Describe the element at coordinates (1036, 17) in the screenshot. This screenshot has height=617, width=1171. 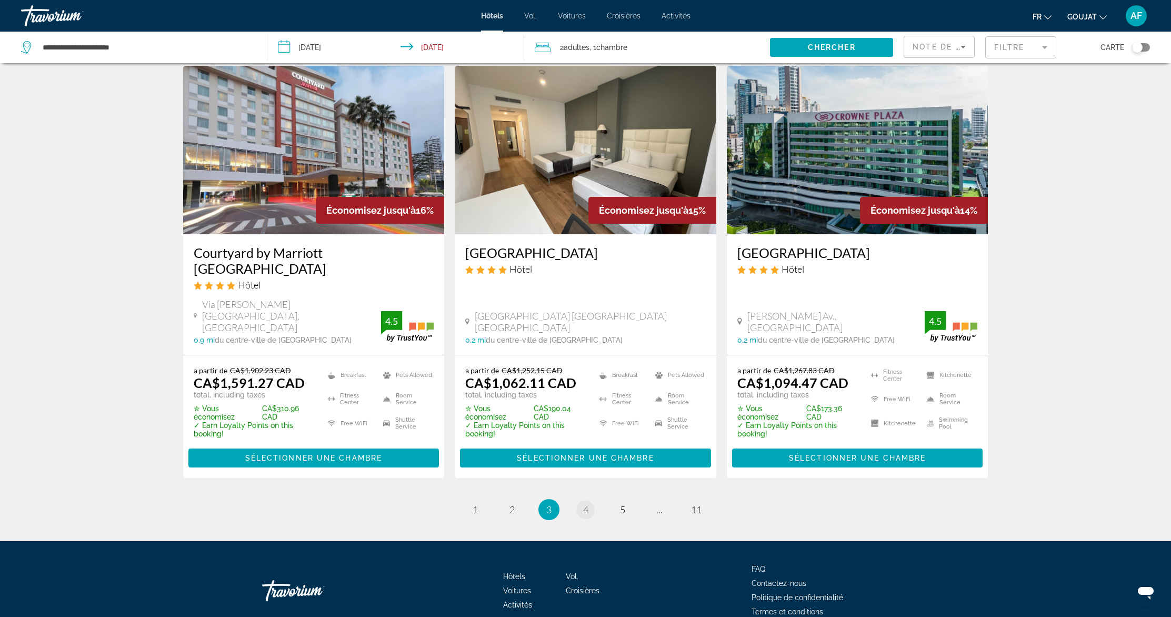
I see `font: fr` at that location.